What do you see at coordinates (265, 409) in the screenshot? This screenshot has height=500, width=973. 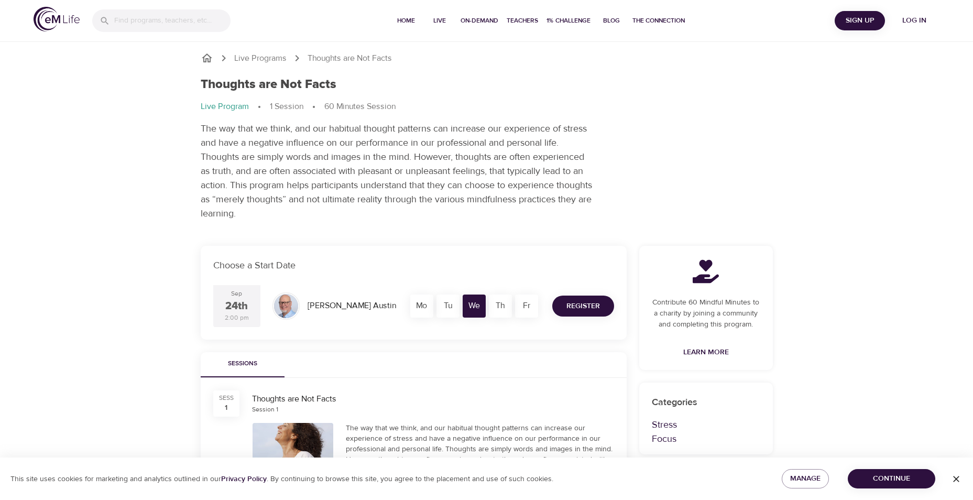 I see `div: Session 1` at bounding box center [265, 409].